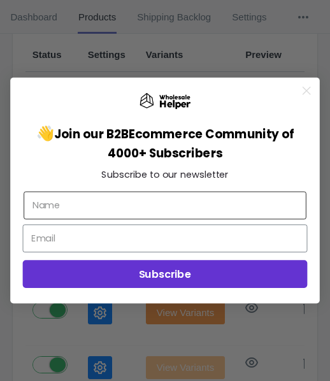 This screenshot has width=330, height=381. I want to click on span: Subscribe to our newsletter, so click(165, 174).